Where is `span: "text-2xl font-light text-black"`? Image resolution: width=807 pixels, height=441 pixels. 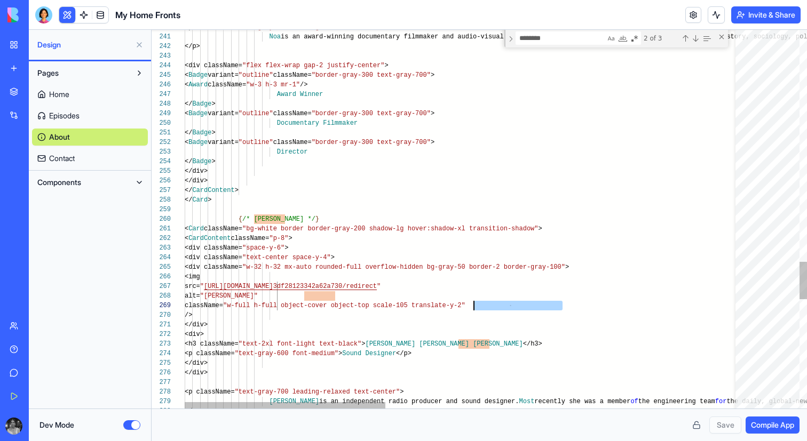 span: "text-2xl font-light text-black" is located at coordinates (300, 344).